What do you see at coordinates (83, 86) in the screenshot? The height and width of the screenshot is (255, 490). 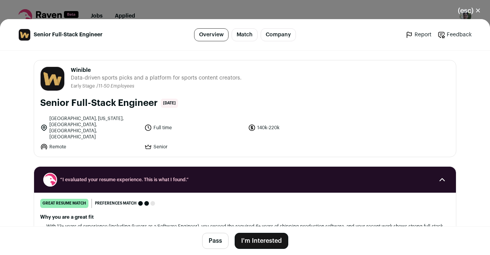 I see `li: Early Stage` at bounding box center [83, 86].